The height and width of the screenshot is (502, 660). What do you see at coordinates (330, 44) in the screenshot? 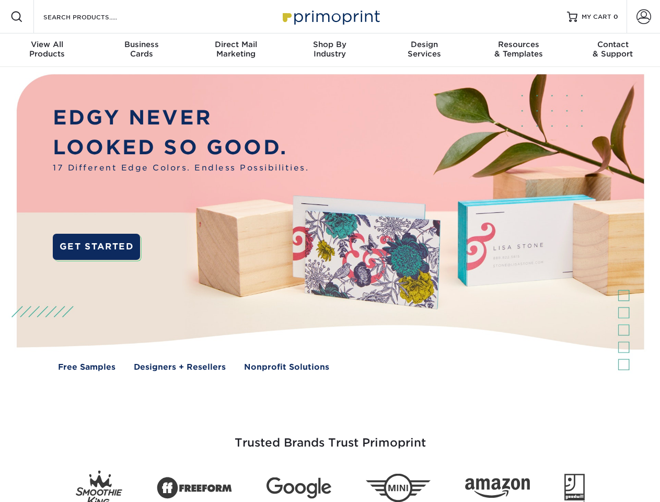
I see `span: Shop By` at bounding box center [330, 44].